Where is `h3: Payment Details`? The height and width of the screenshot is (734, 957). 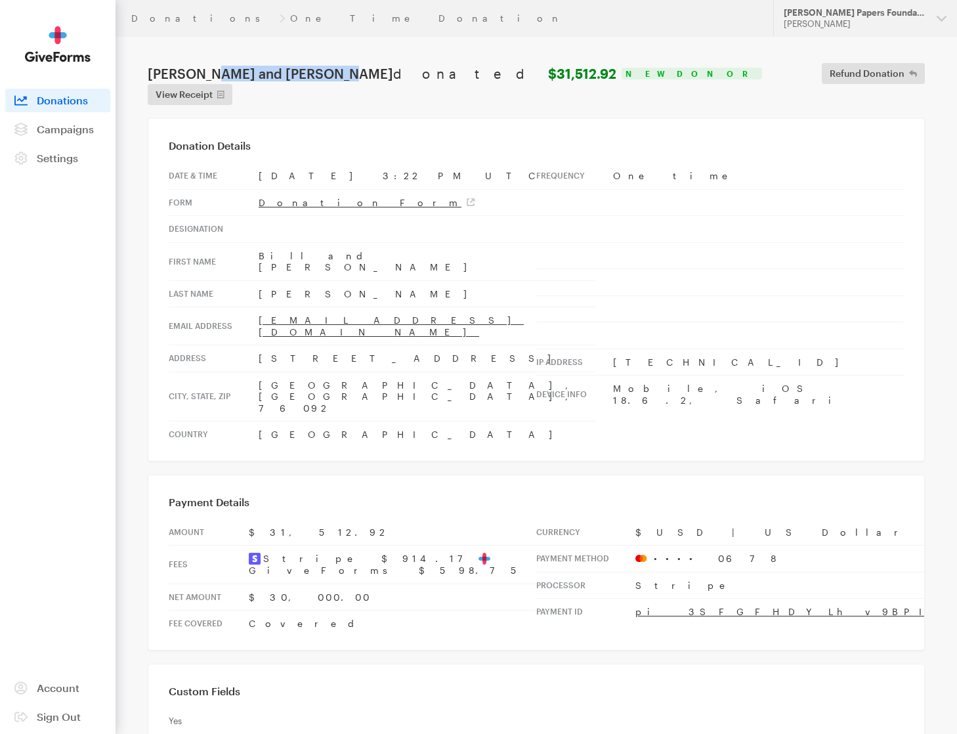 h3: Payment Details is located at coordinates (536, 502).